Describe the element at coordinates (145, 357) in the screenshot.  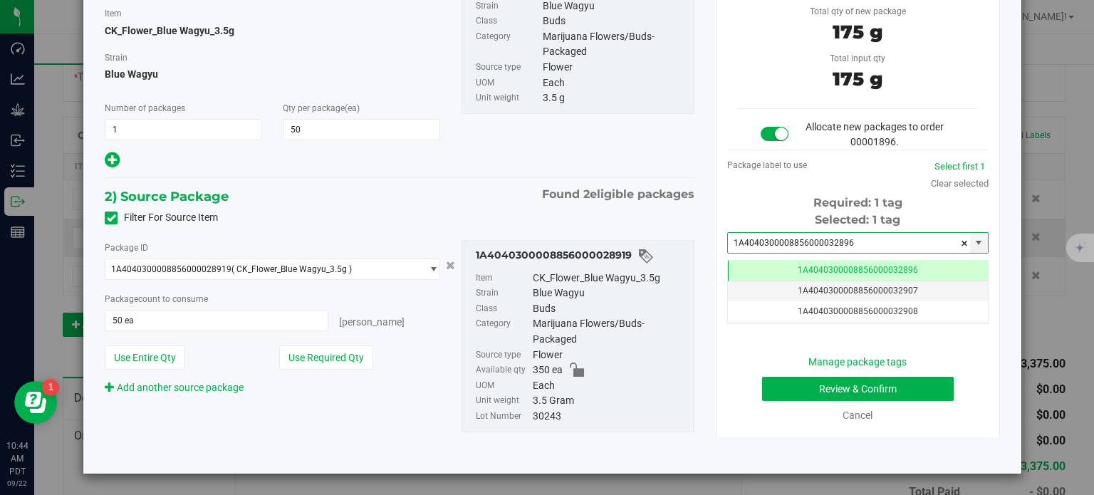
I see `button: Use Entire Qty` at that location.